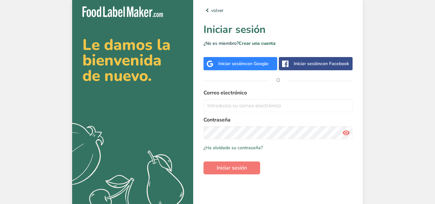 The height and width of the screenshot is (204, 435). What do you see at coordinates (278, 43) in the screenshot?
I see `p: ¿No es miembro?` at bounding box center [278, 43].